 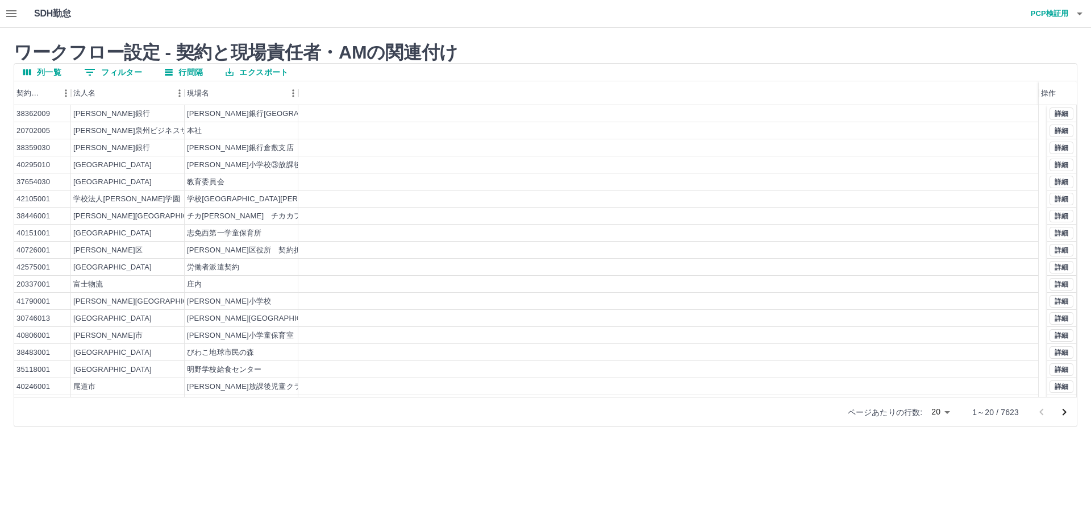 What do you see at coordinates (33, 250) in the screenshot?
I see `div: 40726001` at bounding box center [33, 250].